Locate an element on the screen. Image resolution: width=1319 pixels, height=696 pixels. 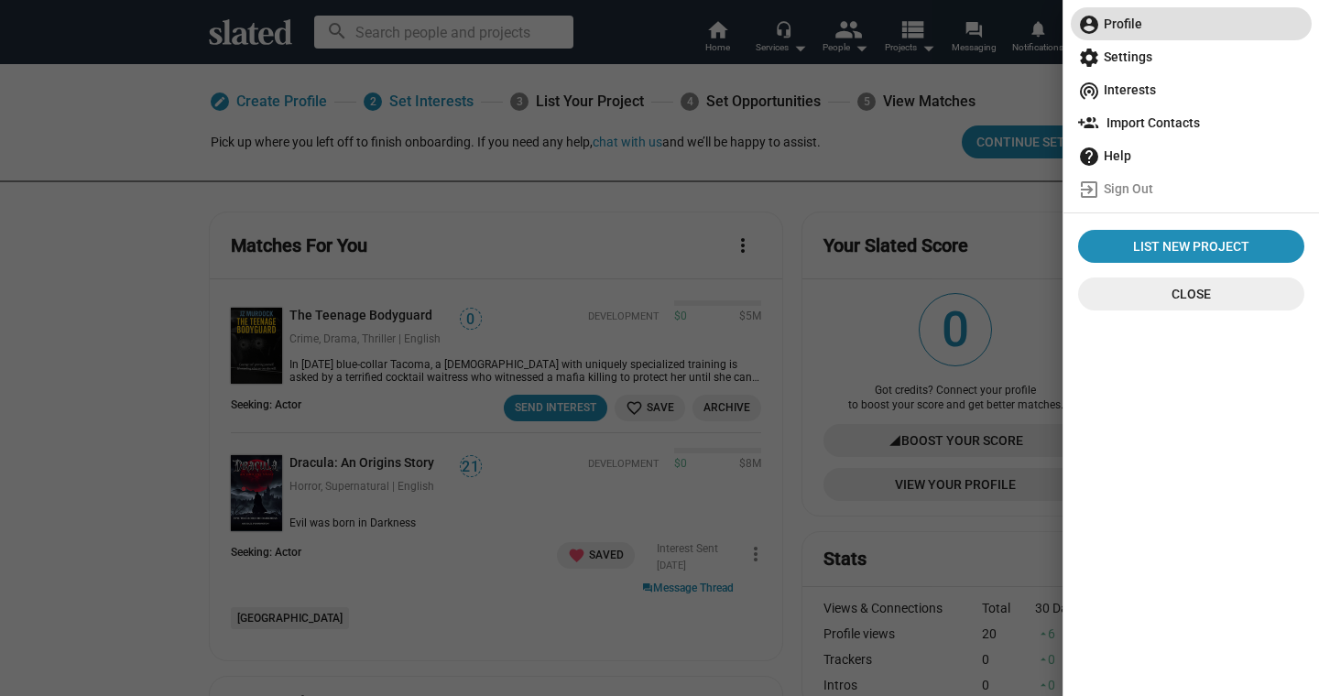
mat-icon: settings is located at coordinates (1089, 58).